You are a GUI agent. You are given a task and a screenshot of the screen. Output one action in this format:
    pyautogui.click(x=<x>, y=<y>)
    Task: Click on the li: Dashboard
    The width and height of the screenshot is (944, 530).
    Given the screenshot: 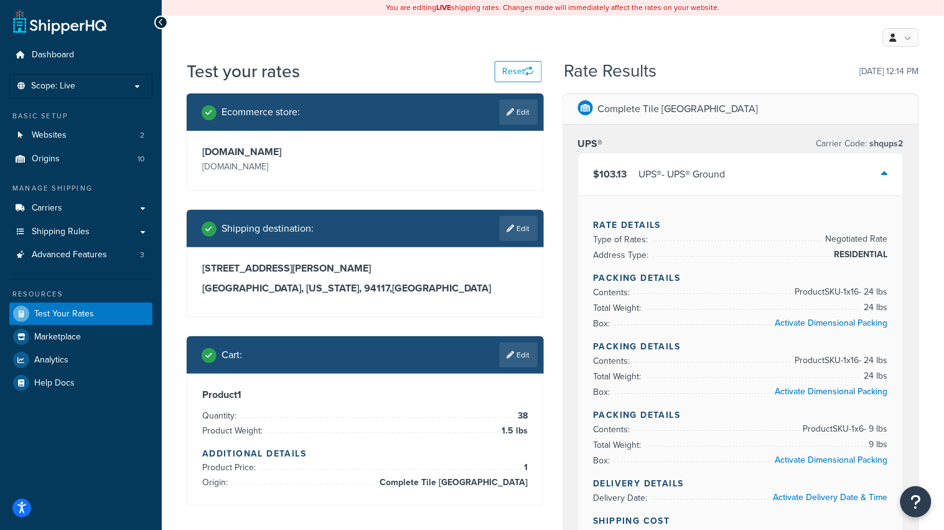 What is the action you would take?
    pyautogui.click(x=81, y=55)
    